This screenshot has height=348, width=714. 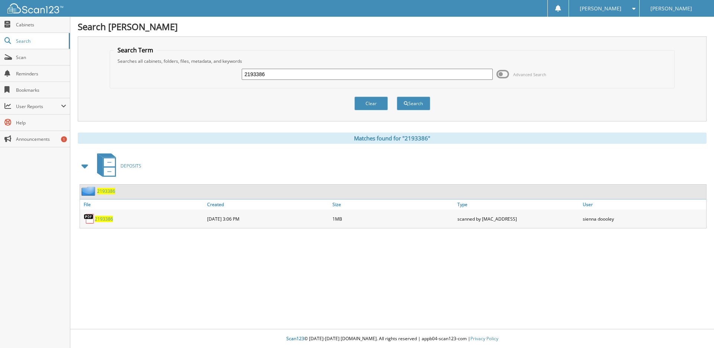 I want to click on a: Created, so click(x=268, y=204).